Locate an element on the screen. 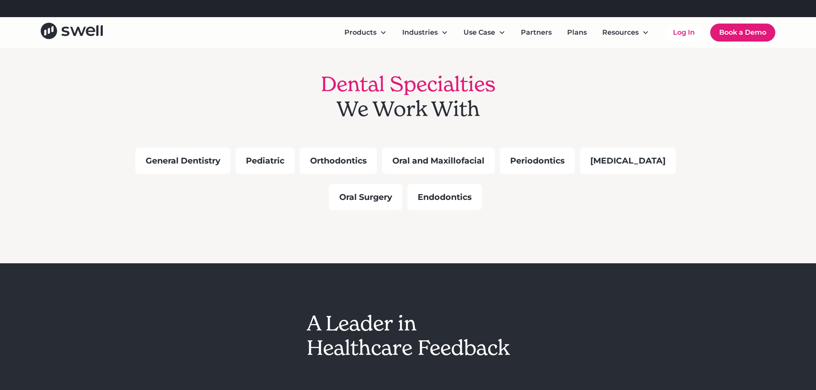  div: Endodontics is located at coordinates (444, 197).